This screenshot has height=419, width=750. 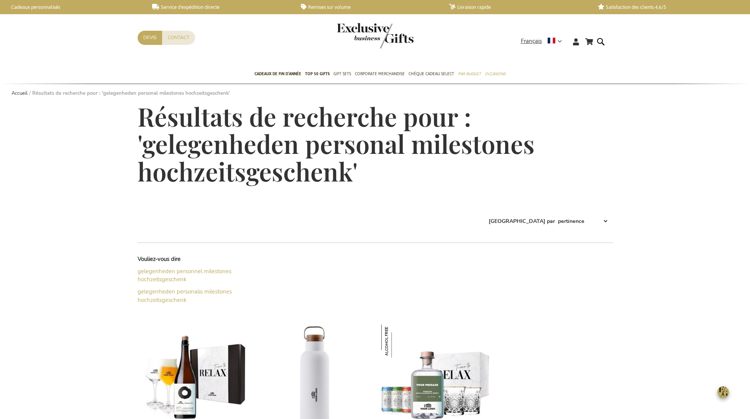 What do you see at coordinates (278, 74) in the screenshot?
I see `span: Cadeaux de fin d’année` at bounding box center [278, 74].